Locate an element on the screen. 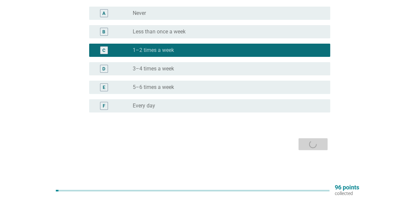 Image resolution: width=415 pixels, height=199 pixels. div: B is located at coordinates (104, 32).